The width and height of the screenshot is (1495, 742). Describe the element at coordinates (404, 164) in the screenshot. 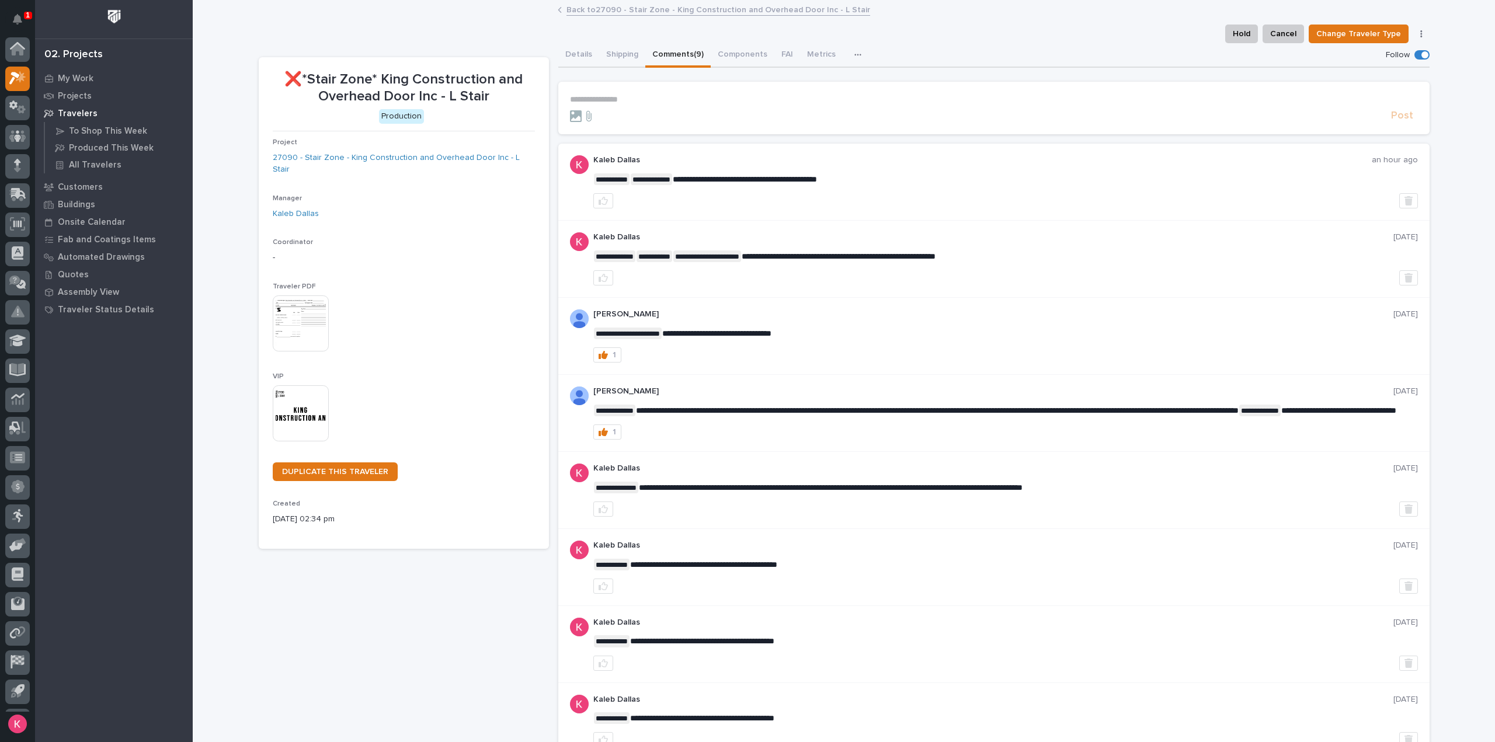

I see `a: 27090 - Stair Zone - King Construction and Overhead Door Inc - L Stair` at that location.